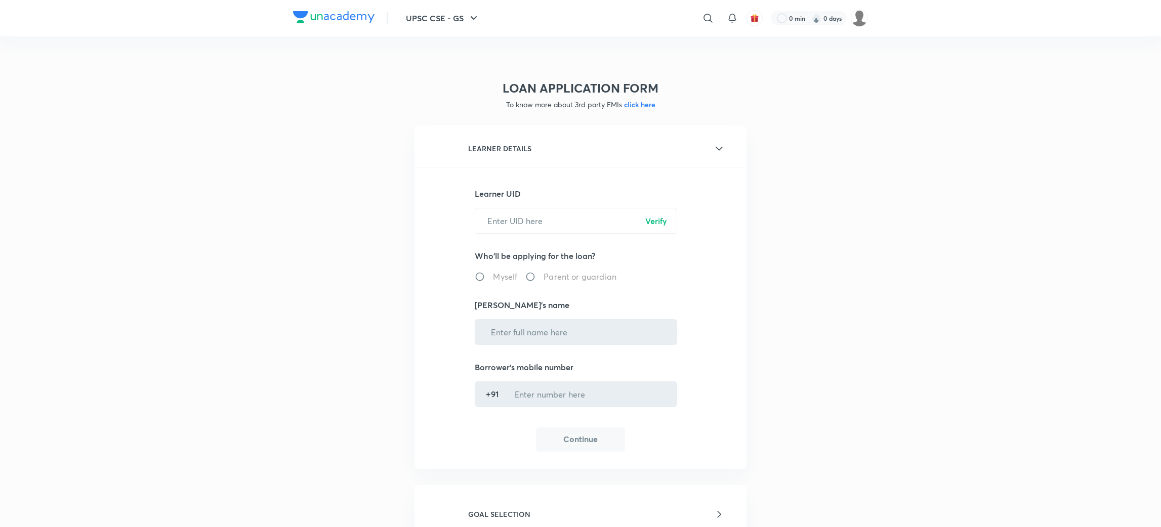 The height and width of the screenshot is (527, 1161). Describe the element at coordinates (492, 394) in the screenshot. I see `p: +91` at that location.